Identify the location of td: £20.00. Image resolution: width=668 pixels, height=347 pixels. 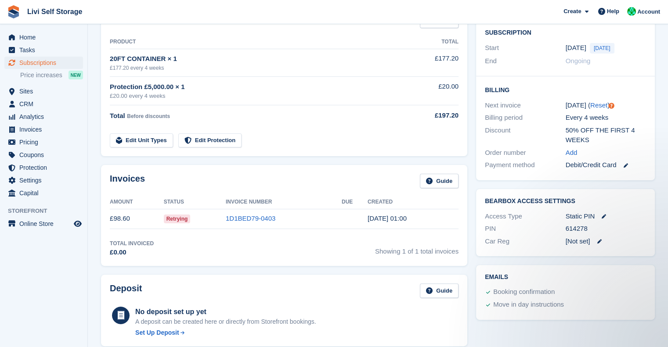
(432, 91).